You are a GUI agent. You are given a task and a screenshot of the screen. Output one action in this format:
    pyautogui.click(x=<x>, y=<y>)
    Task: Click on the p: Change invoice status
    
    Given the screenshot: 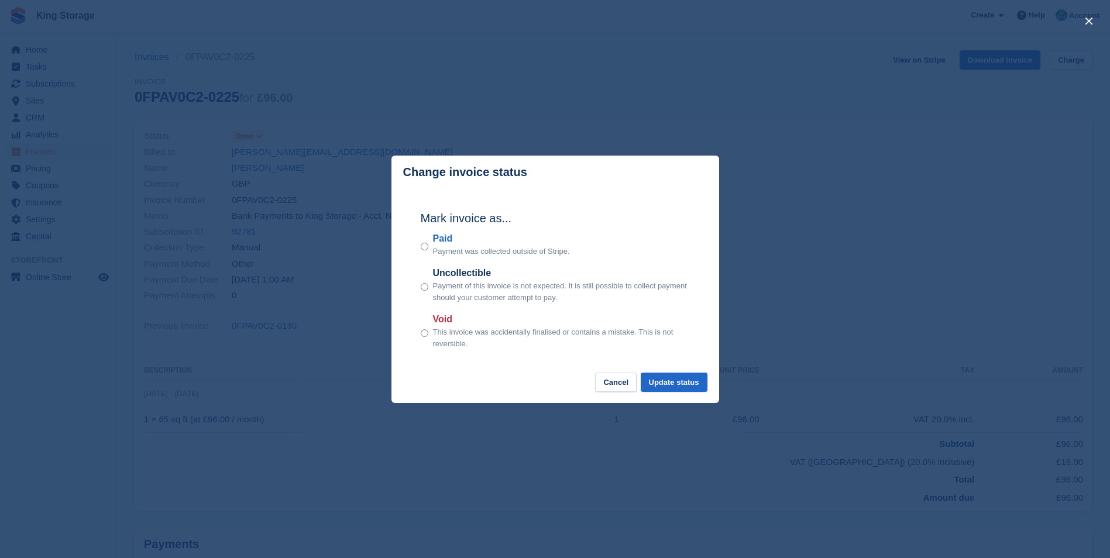 What is the action you would take?
    pyautogui.click(x=465, y=172)
    